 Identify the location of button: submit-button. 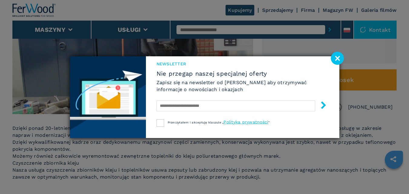
(320, 106).